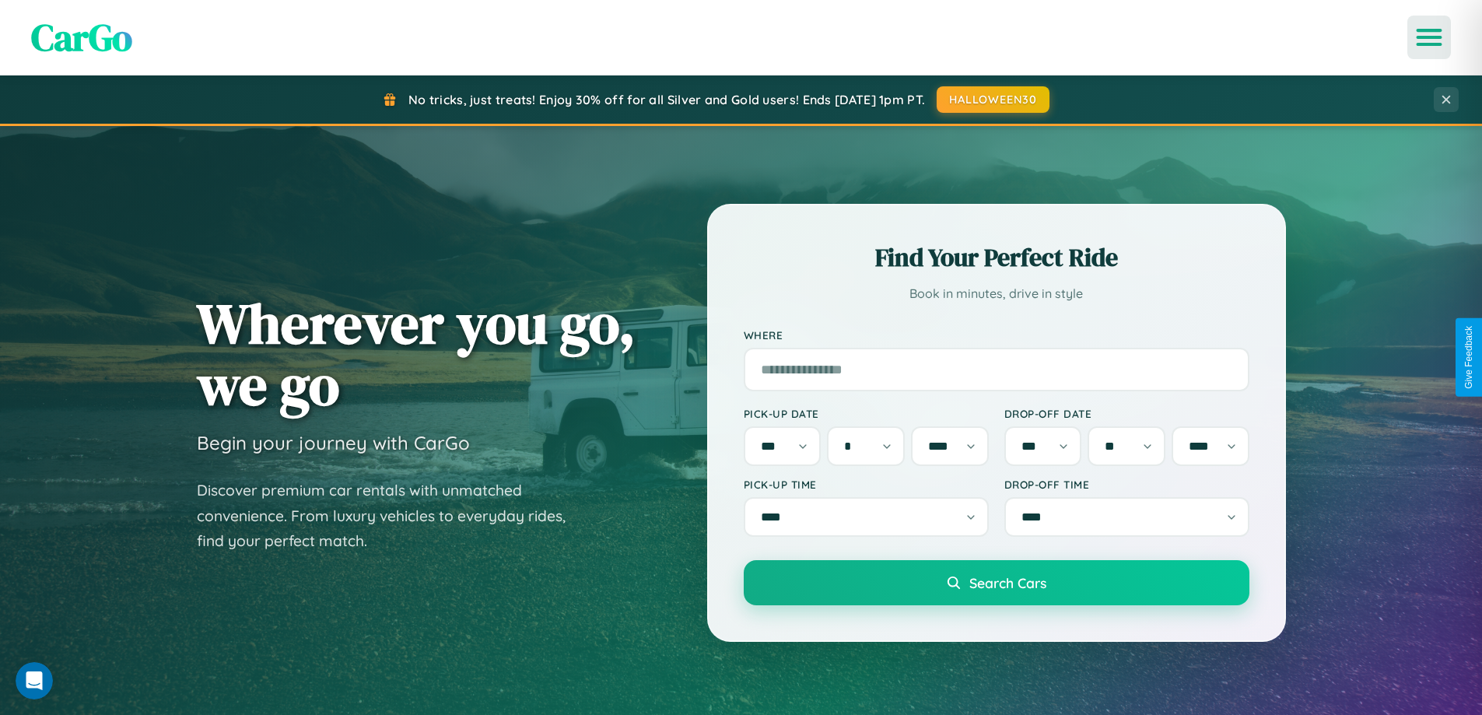 The height and width of the screenshot is (715, 1482). What do you see at coordinates (997, 293) in the screenshot?
I see `p: Book in minutes, drive in style` at bounding box center [997, 293].